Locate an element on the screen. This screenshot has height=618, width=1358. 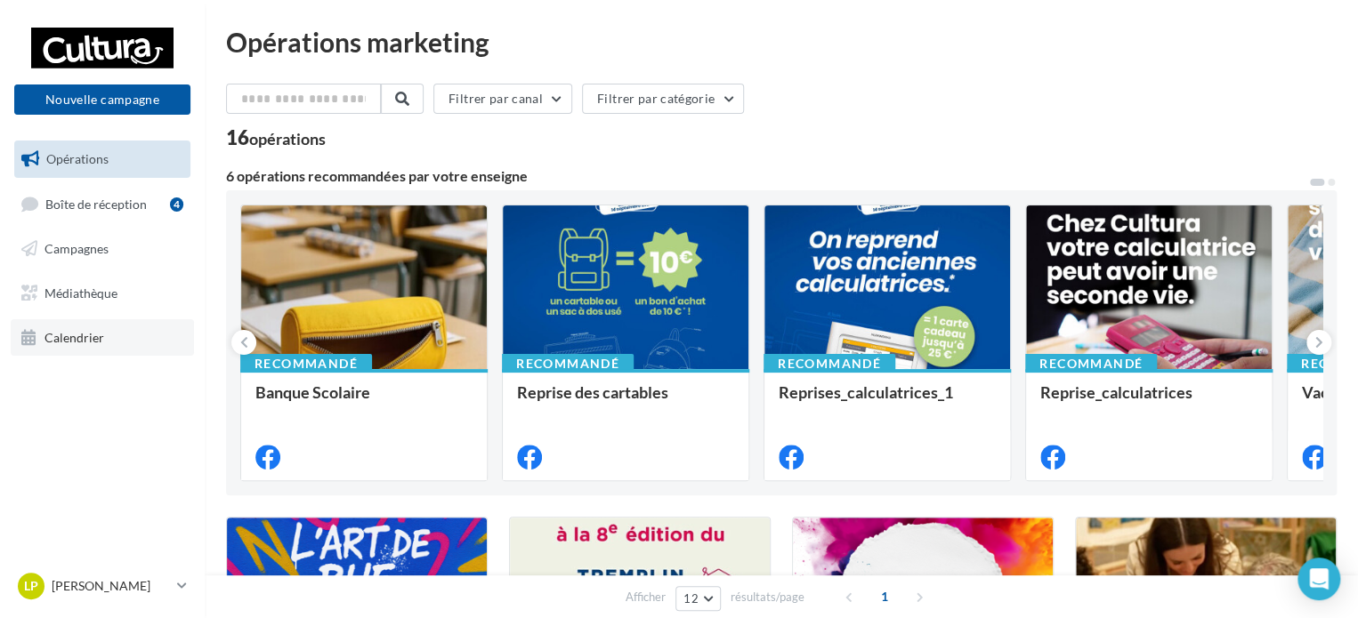
button: Filtrer par canal is located at coordinates (503, 99).